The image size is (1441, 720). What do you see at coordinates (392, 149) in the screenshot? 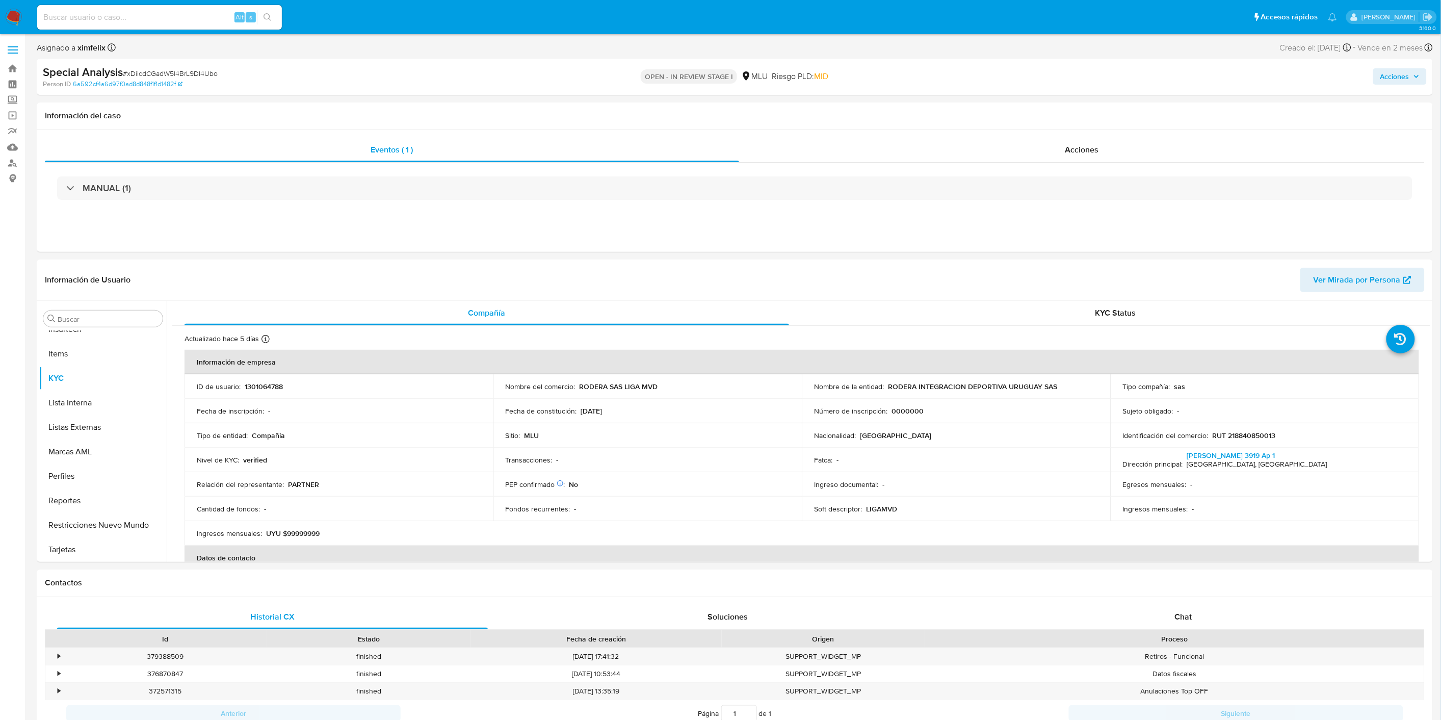
I see `span: Eventos ( 1 )` at bounding box center [392, 149].